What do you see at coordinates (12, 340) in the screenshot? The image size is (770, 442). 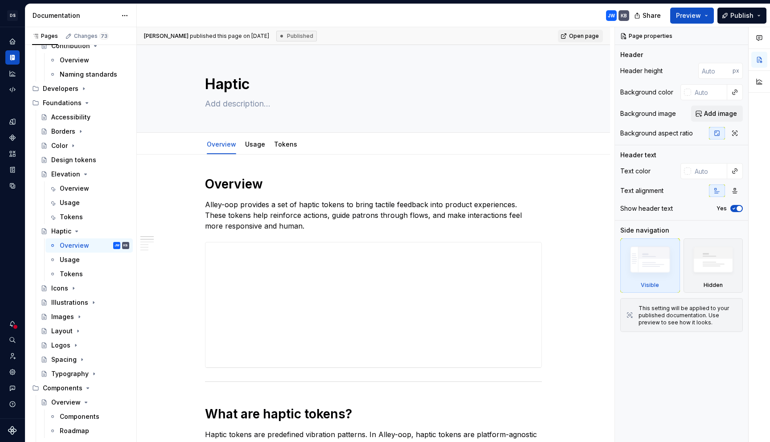 I see `button: Search ⌘K` at bounding box center [12, 340].